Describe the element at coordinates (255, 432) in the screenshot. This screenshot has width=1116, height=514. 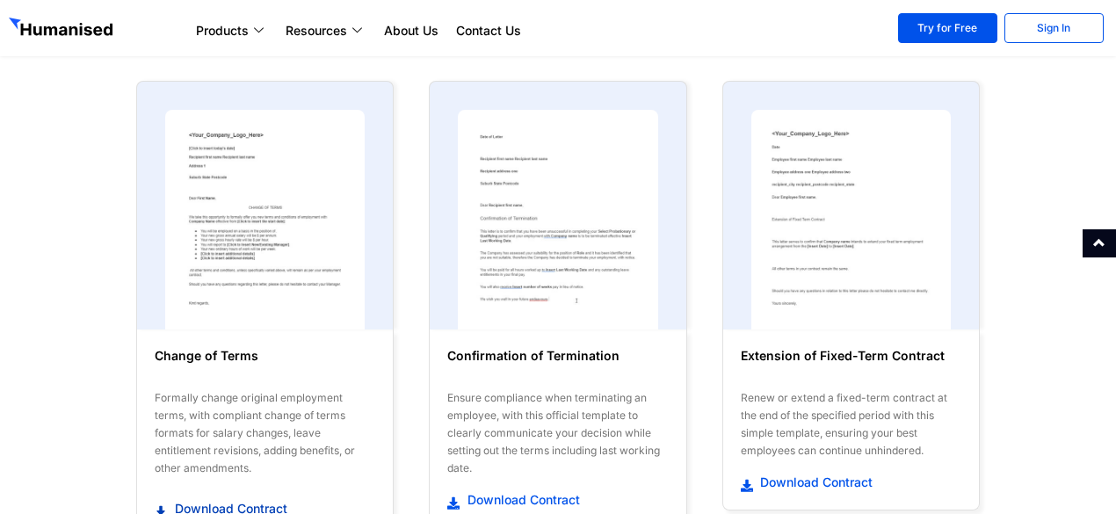
I see `span: Formally change original employment terms, with compliant change of terms formats for salary chan...` at that location.